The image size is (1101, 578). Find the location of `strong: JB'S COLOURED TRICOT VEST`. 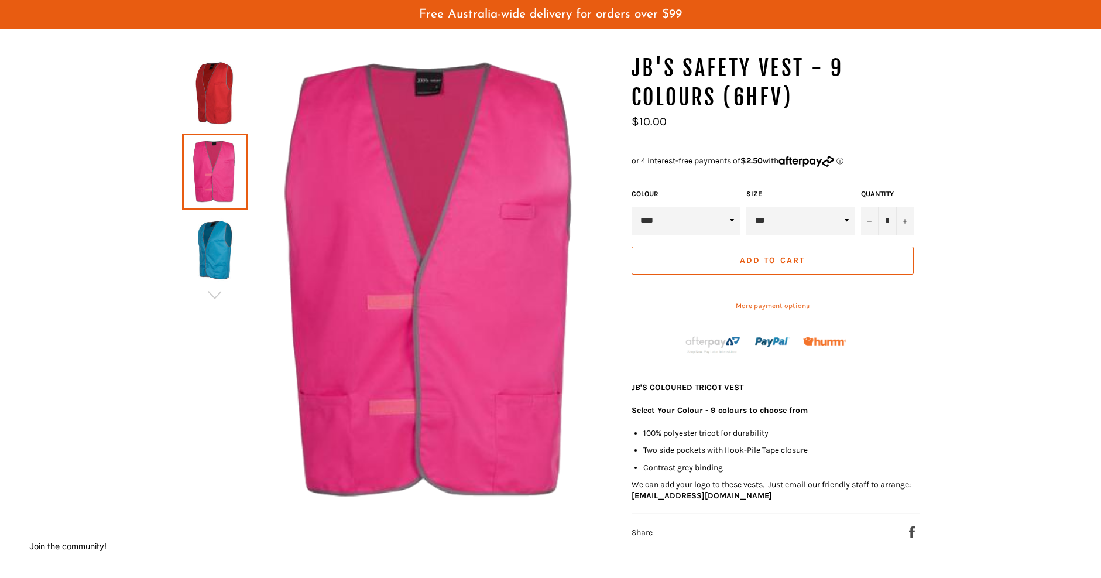

strong: JB'S COLOURED TRICOT VEST is located at coordinates (687, 387).